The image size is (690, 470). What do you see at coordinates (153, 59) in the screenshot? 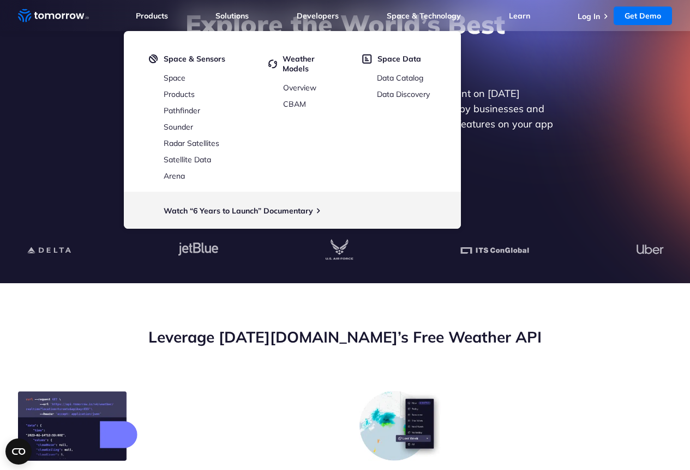
I see `img: satelight.svg` at bounding box center [153, 59].